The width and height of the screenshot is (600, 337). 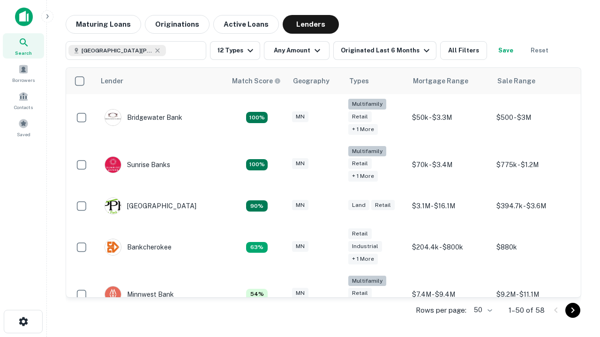 What do you see at coordinates (463, 51) in the screenshot?
I see `button: All Filters` at bounding box center [463, 51].